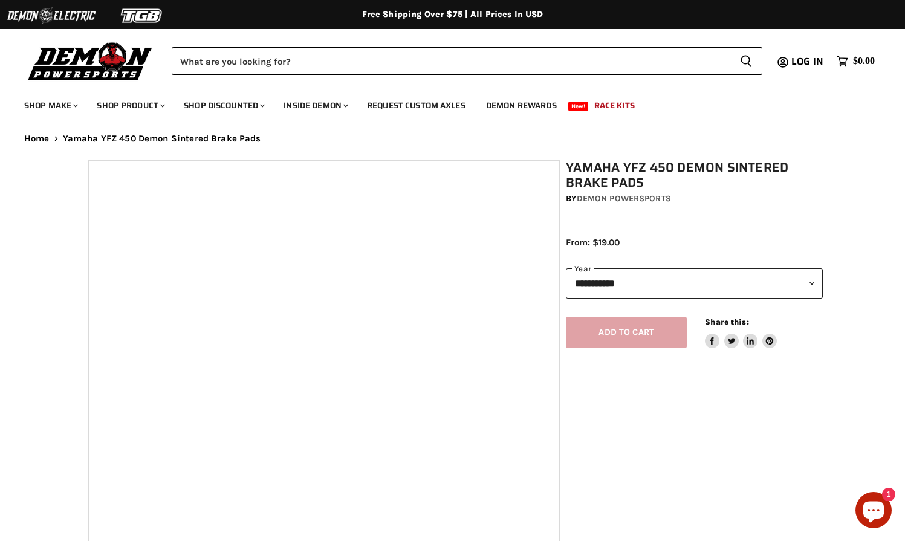 This screenshot has width=905, height=541. I want to click on a: Shop Make, so click(50, 105).